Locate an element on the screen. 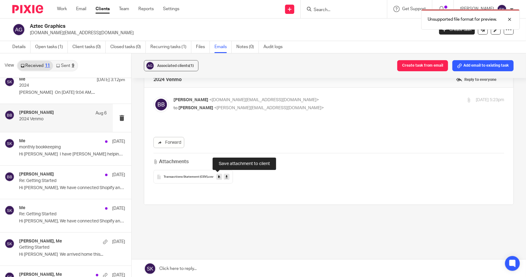 Image resolution: width=526 pixels, height=277 pixels. p: 2024 is located at coordinates (61, 85).